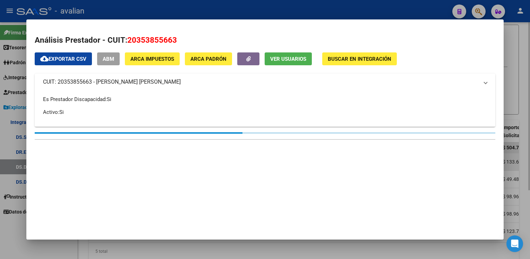 The height and width of the screenshot is (259, 530). What do you see at coordinates (63, 59) in the screenshot?
I see `button: Exportar CSV` at bounding box center [63, 59].